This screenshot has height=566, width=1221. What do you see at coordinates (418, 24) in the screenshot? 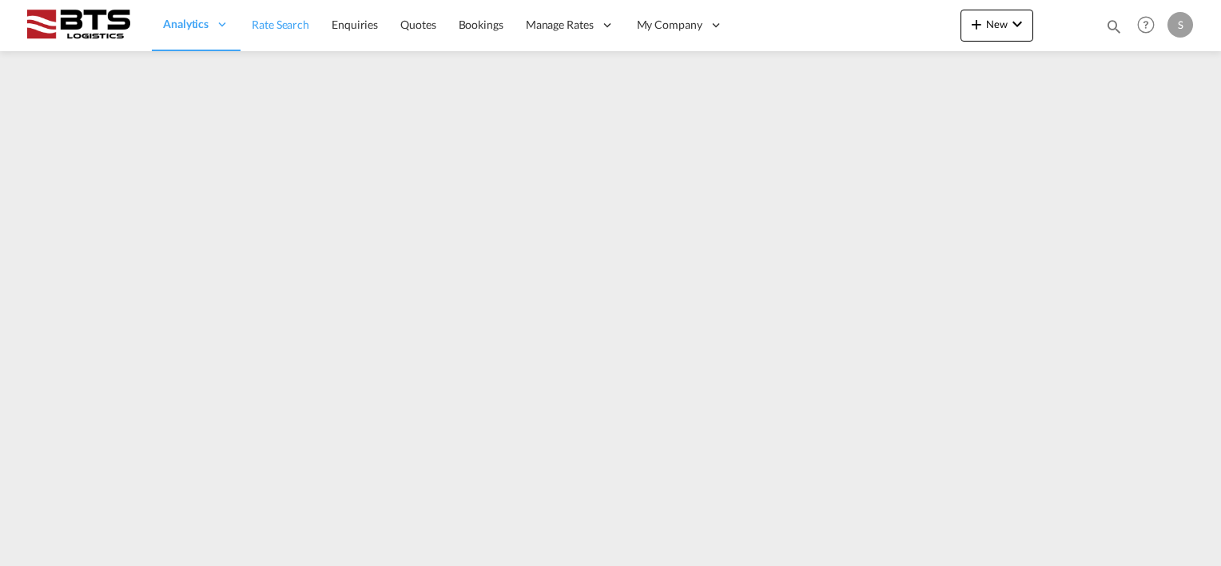
I see `span: Quotes` at bounding box center [418, 24].